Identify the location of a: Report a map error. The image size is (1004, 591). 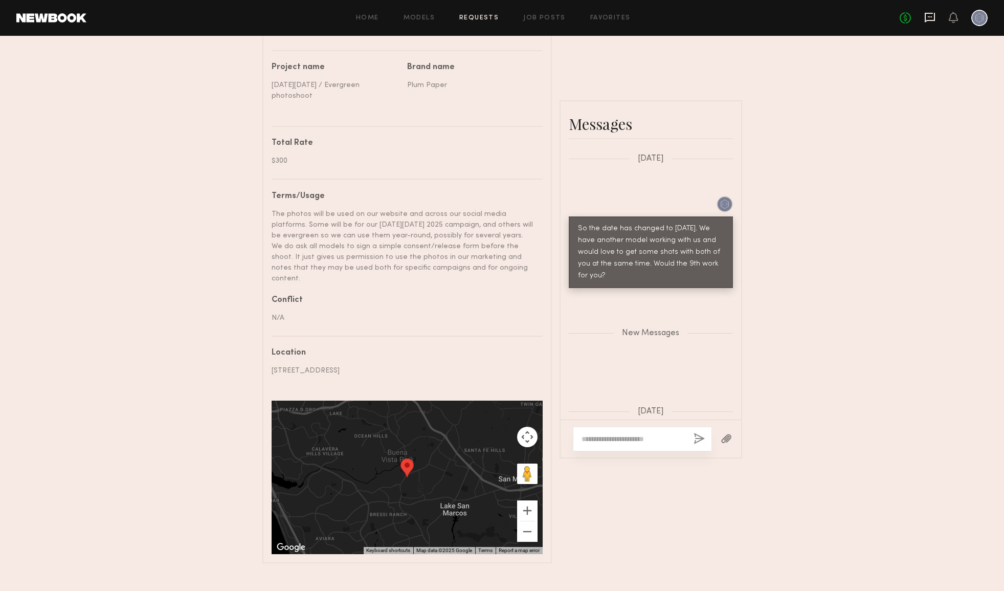
(519, 550).